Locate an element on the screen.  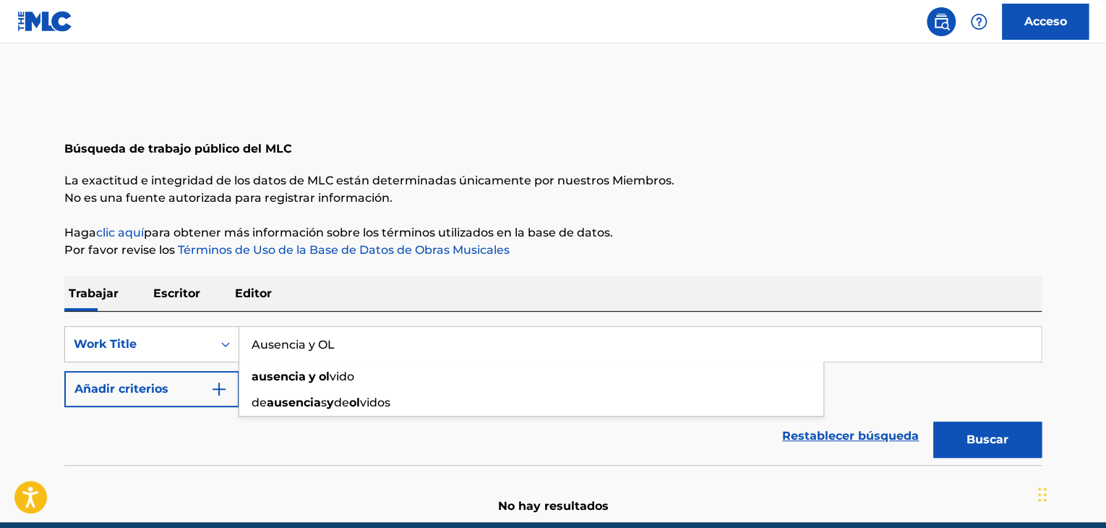
font: Por favor revise los is located at coordinates (119, 249).